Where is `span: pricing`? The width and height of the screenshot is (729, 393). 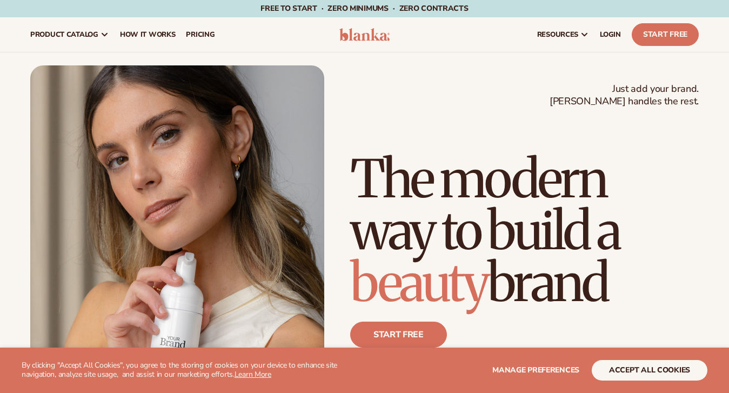 span: pricing is located at coordinates (200, 35).